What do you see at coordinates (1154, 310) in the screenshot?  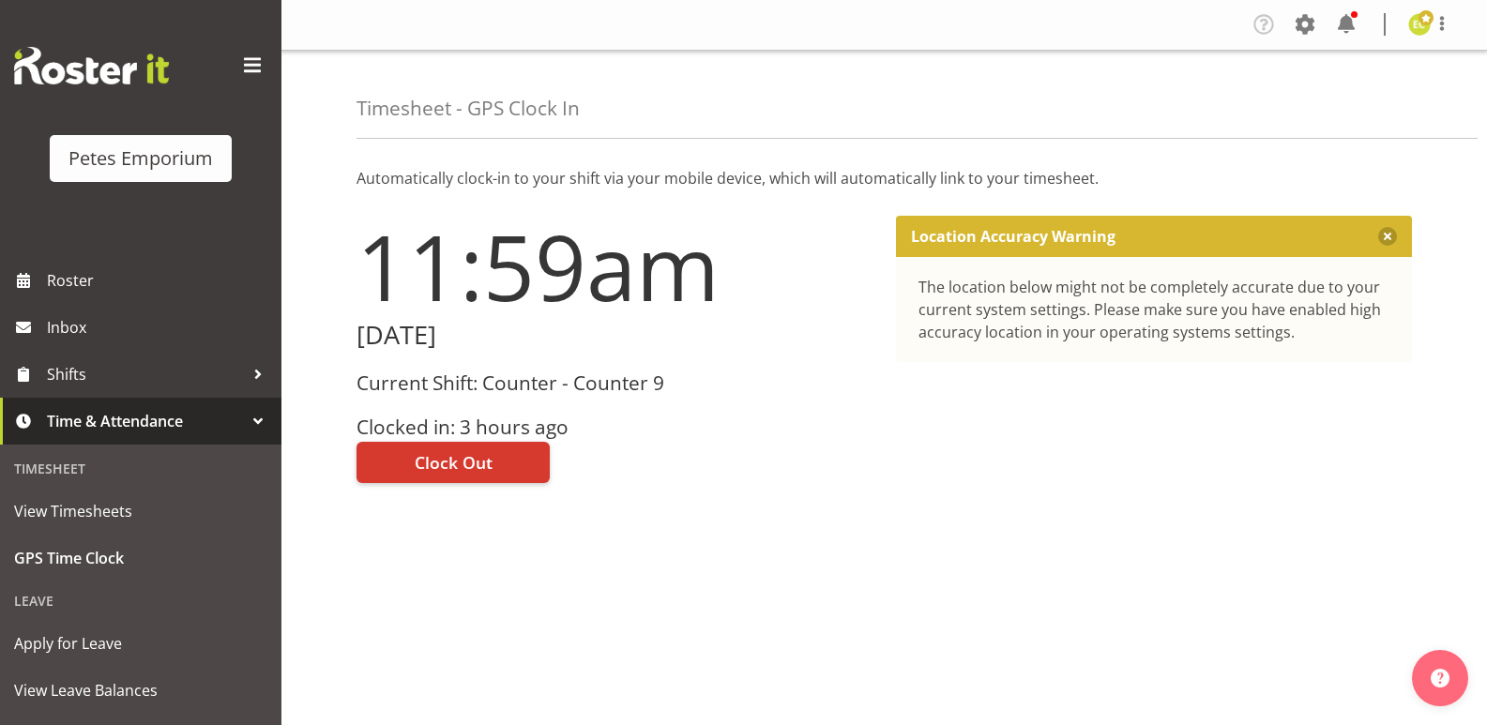 I see `div: The location below might not be completely accurate due to your current system settings. Please m...` at bounding box center [1154, 310].